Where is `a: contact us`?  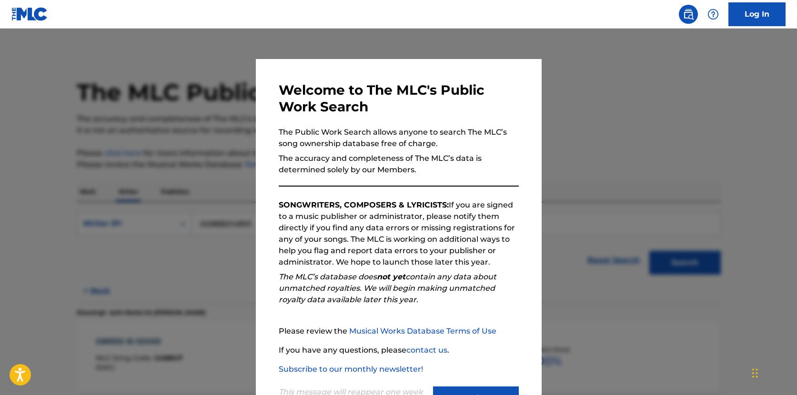 a: contact us is located at coordinates (427, 350).